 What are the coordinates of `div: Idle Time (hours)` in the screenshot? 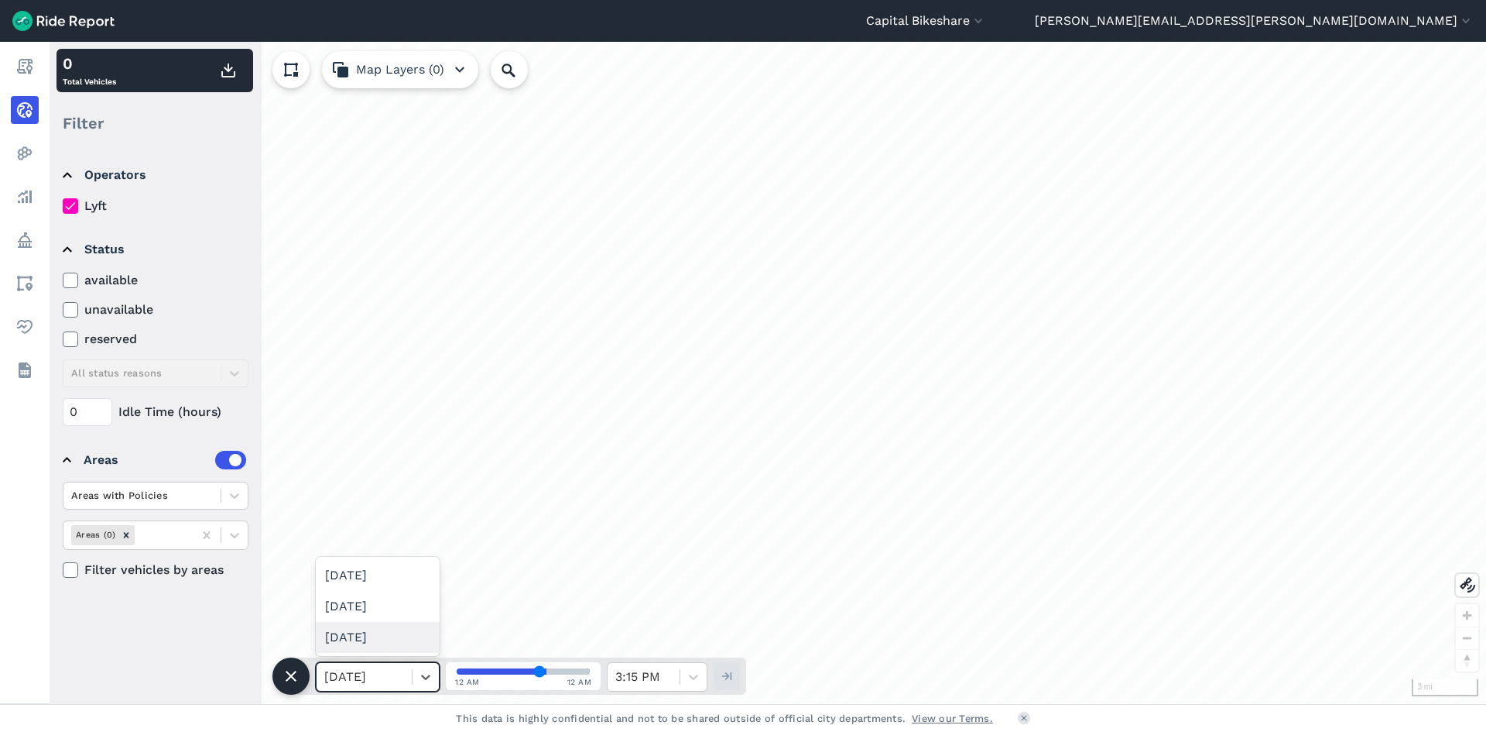 It's located at (156, 412).